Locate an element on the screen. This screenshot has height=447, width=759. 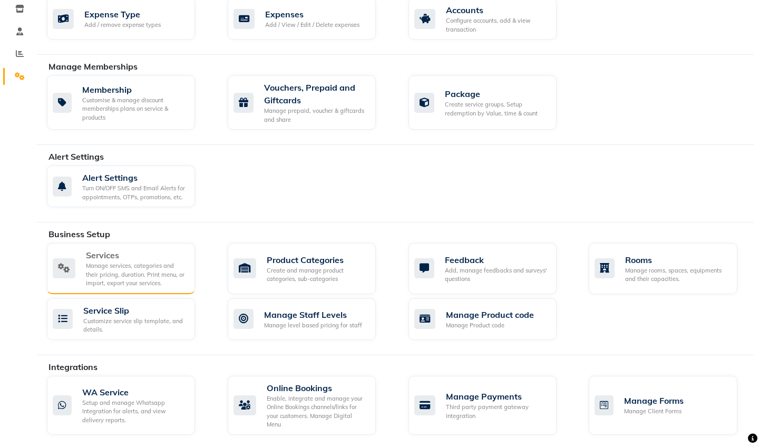
a: Product CategoriesCreate and manage product categories, sub-categories is located at coordinates (310, 268).